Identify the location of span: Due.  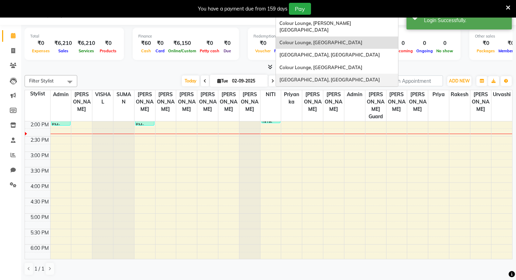
(227, 51).